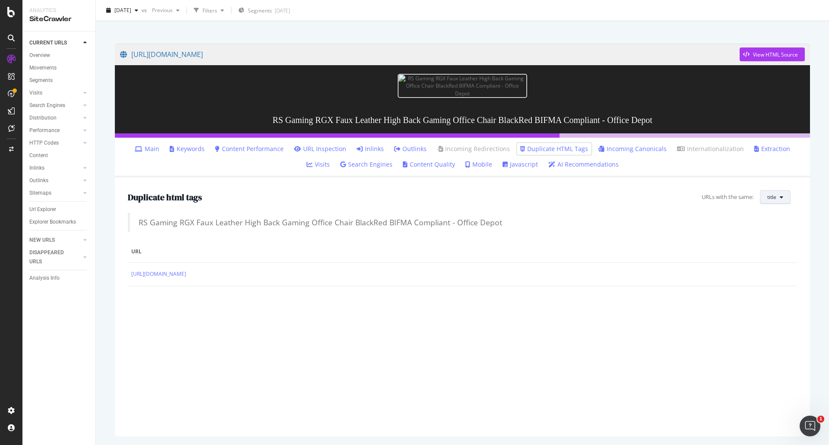  I want to click on div: Analysis Info, so click(44, 278).